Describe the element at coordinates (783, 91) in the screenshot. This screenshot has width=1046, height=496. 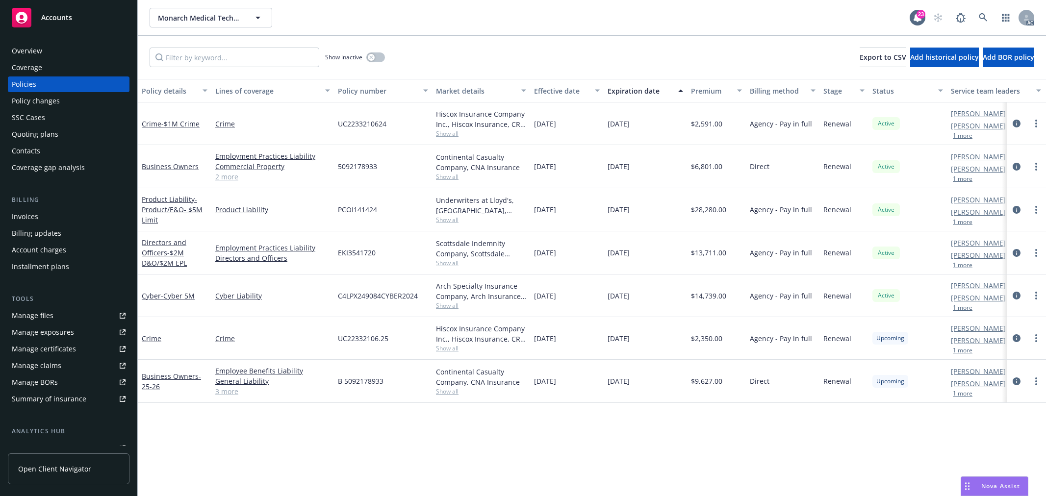
I see `button: Billing method` at that location.